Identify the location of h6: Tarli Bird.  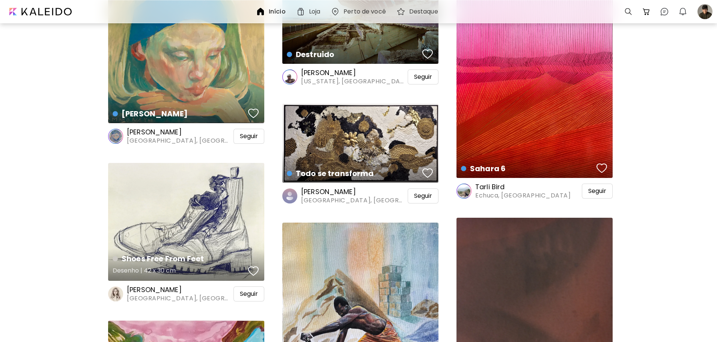
(523, 187).